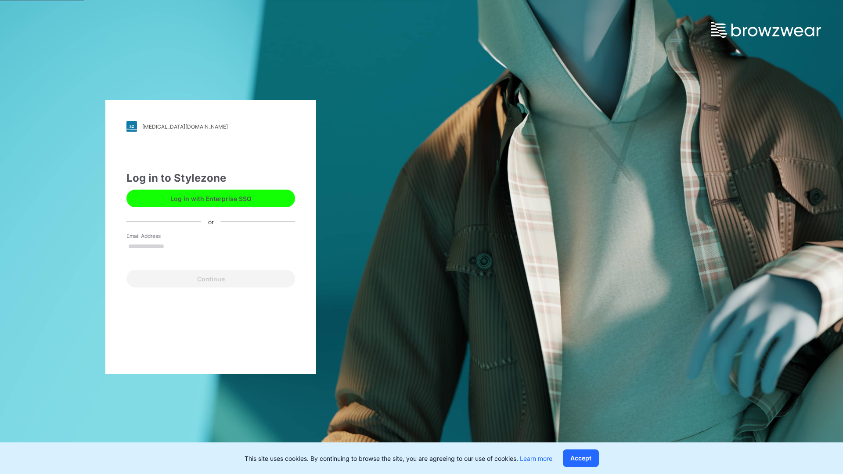 Image resolution: width=843 pixels, height=474 pixels. I want to click on div: or, so click(211, 221).